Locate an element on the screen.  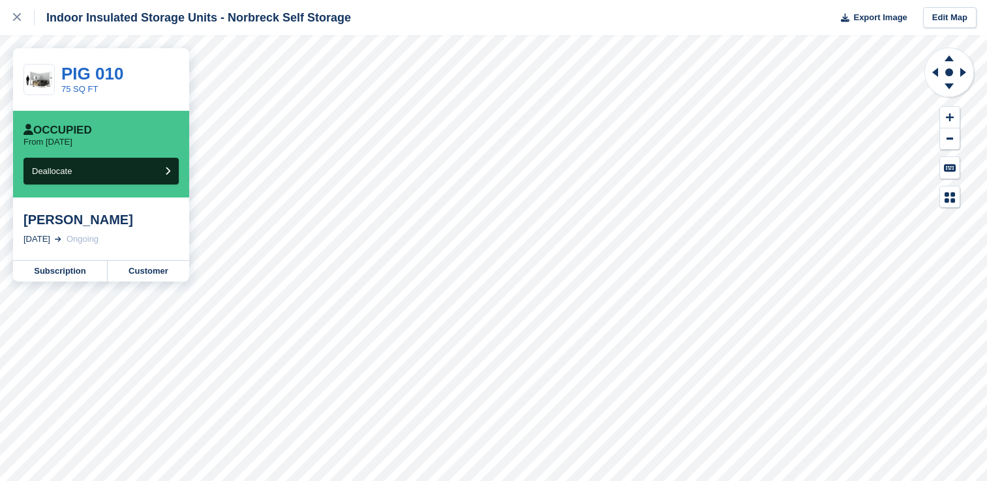
button: Deallocate is located at coordinates (101, 171).